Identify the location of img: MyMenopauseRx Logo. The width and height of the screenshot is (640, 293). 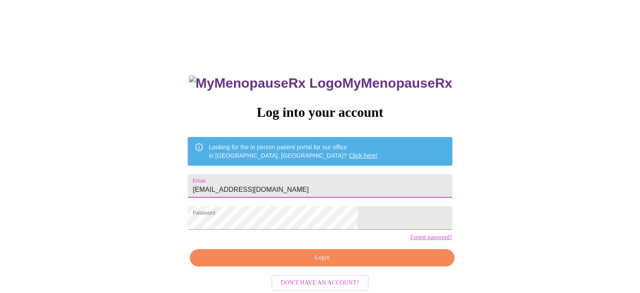
(266, 83).